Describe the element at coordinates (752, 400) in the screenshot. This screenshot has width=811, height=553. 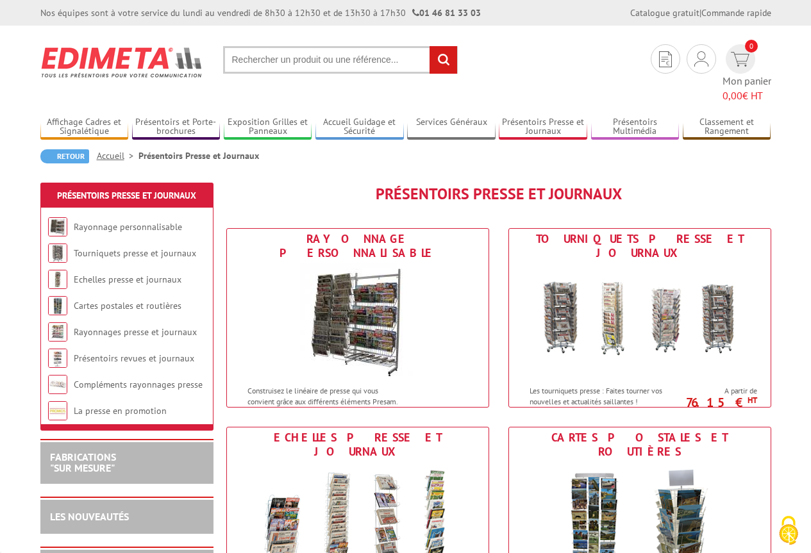
I see `sup: HT` at that location.